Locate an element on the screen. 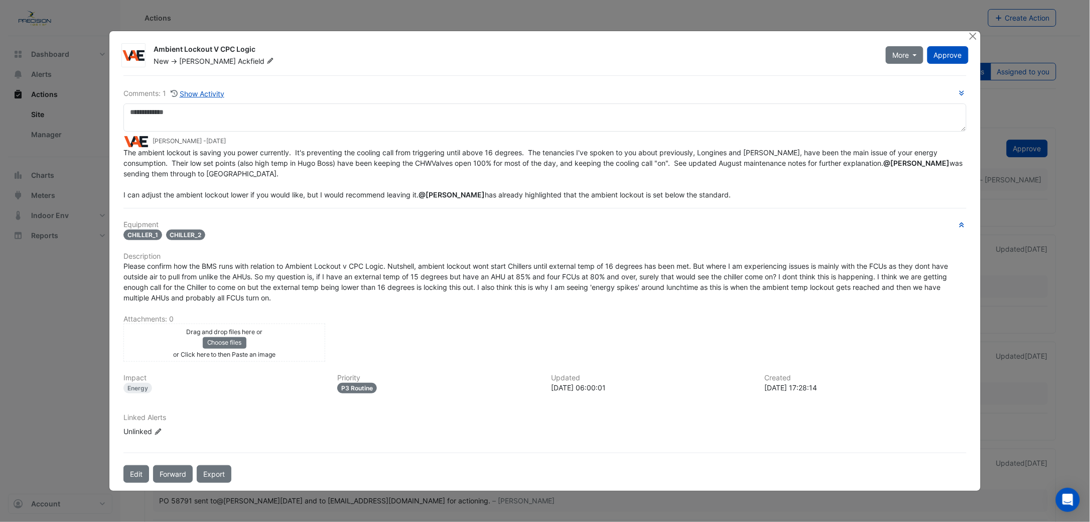 The width and height of the screenshot is (1090, 522). span: New is located at coordinates (161, 61).